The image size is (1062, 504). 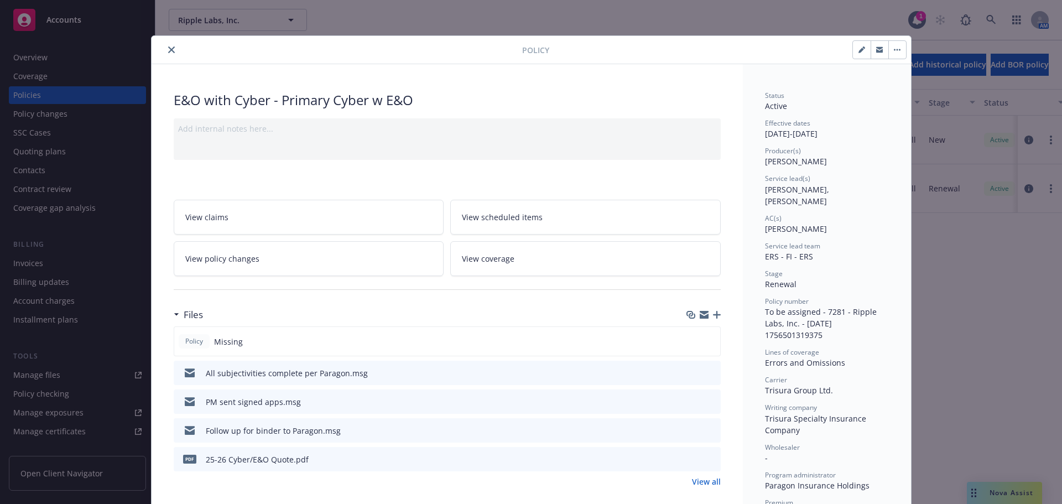 What do you see at coordinates (488, 258) in the screenshot?
I see `span: View coverage` at bounding box center [488, 258].